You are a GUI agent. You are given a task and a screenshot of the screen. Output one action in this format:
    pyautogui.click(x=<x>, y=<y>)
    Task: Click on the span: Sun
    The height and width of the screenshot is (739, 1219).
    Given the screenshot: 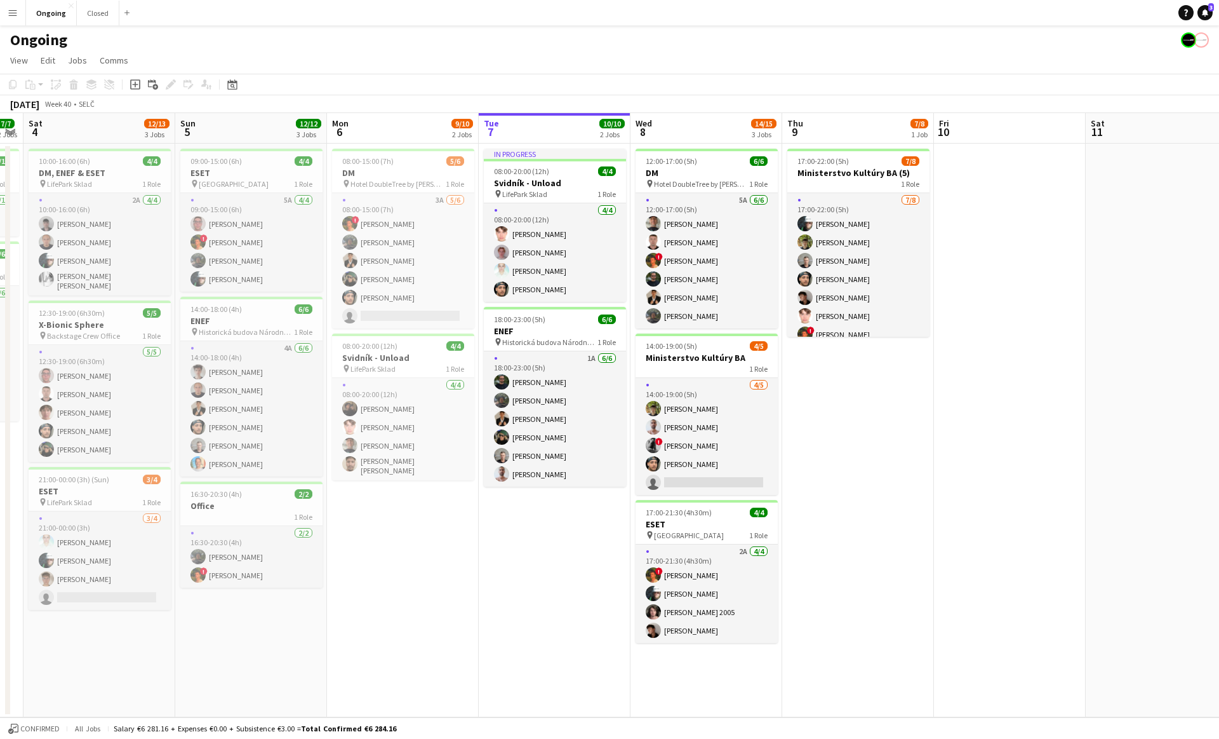 What is the action you would take?
    pyautogui.click(x=188, y=123)
    